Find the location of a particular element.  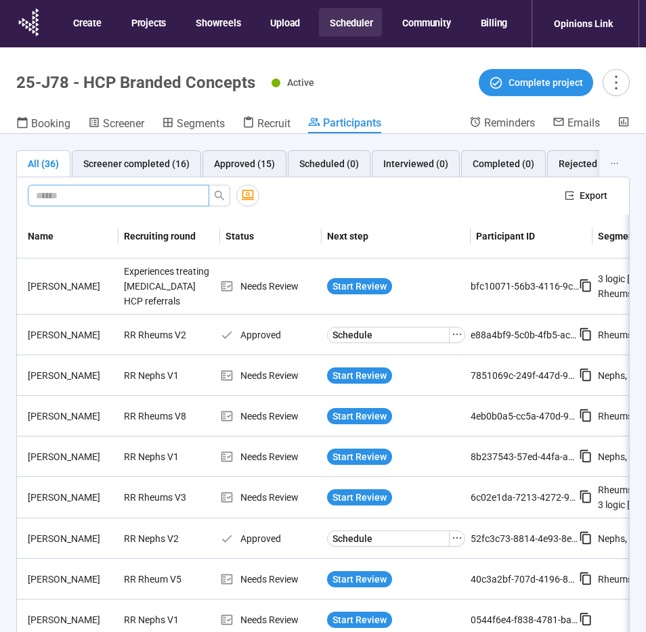

div: 52fc3c73-8814-4e93-8e5b-e8035611d12d is located at coordinates (525, 539).